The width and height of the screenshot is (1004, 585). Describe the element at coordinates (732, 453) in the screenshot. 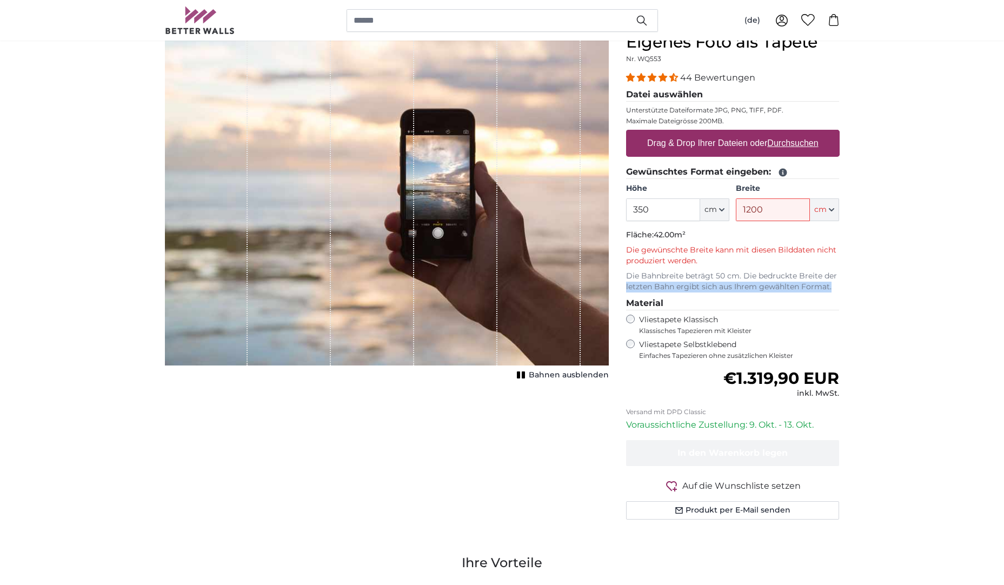

I see `button: In den Warenkorb legen` at that location.